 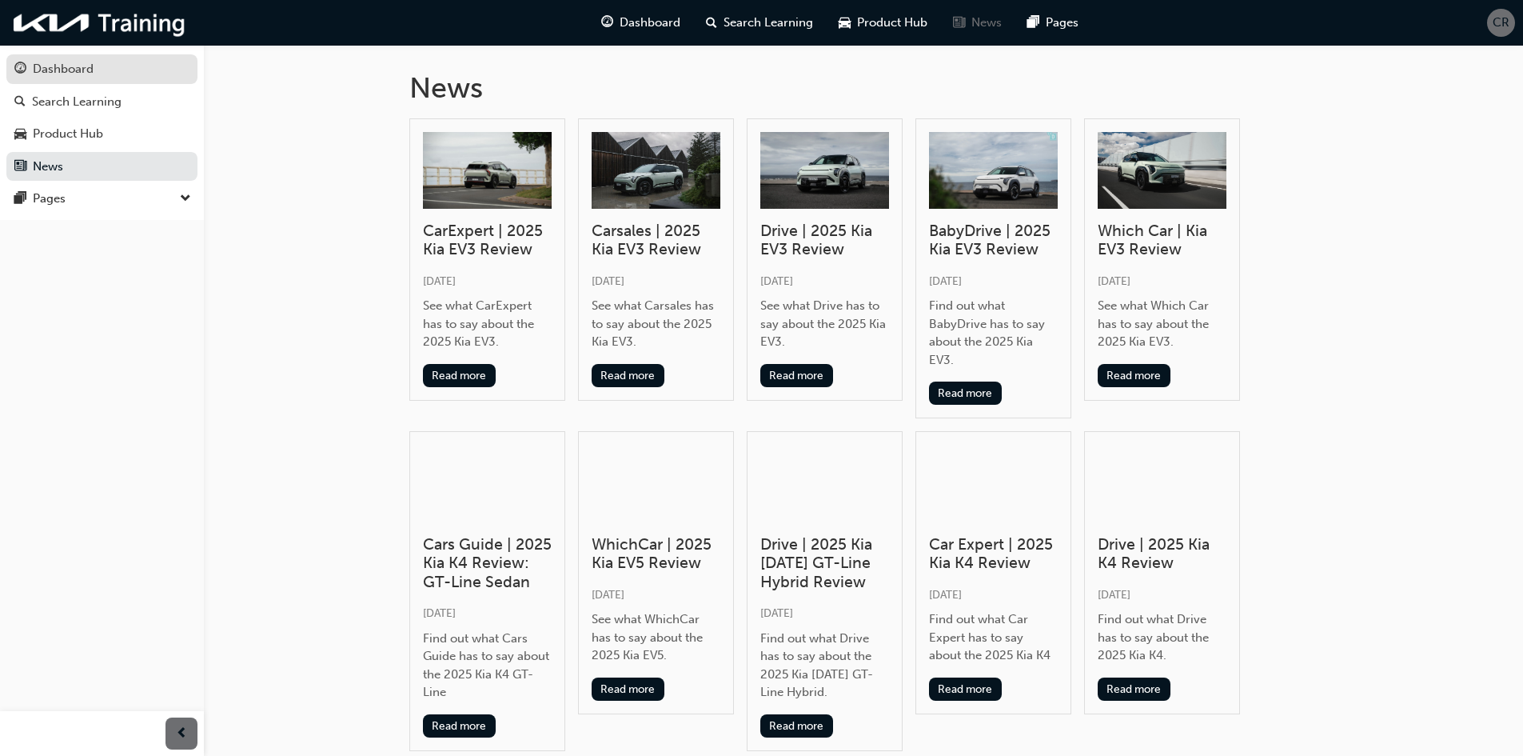 I want to click on div: Search Learning, so click(x=77, y=102).